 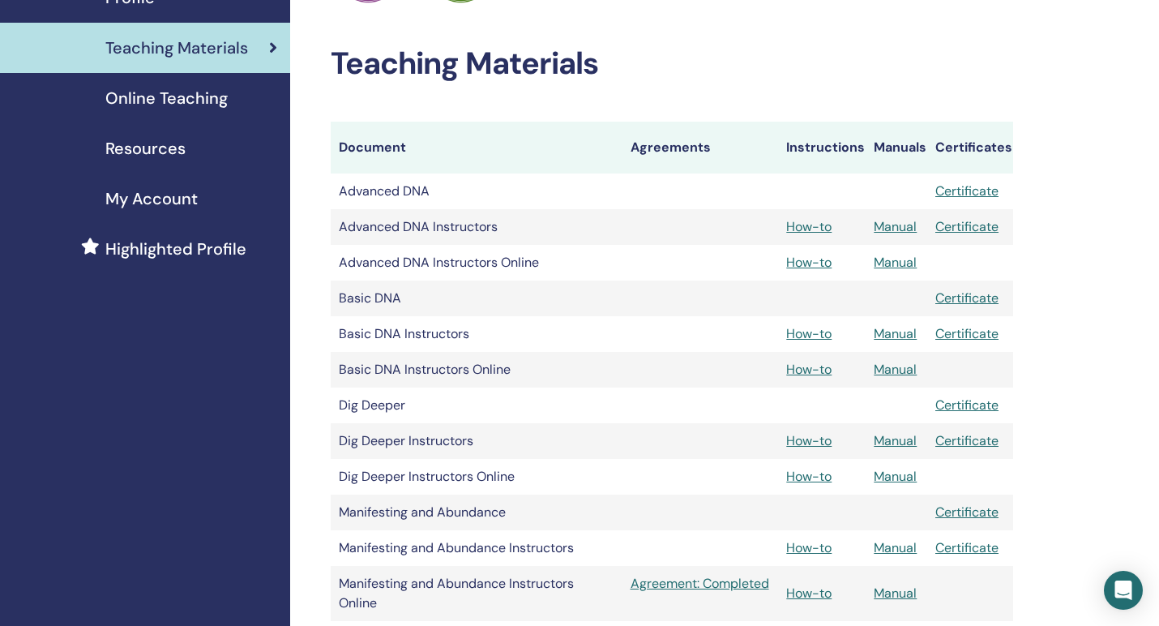 I want to click on td: Manifesting and Abundance, so click(x=477, y=512).